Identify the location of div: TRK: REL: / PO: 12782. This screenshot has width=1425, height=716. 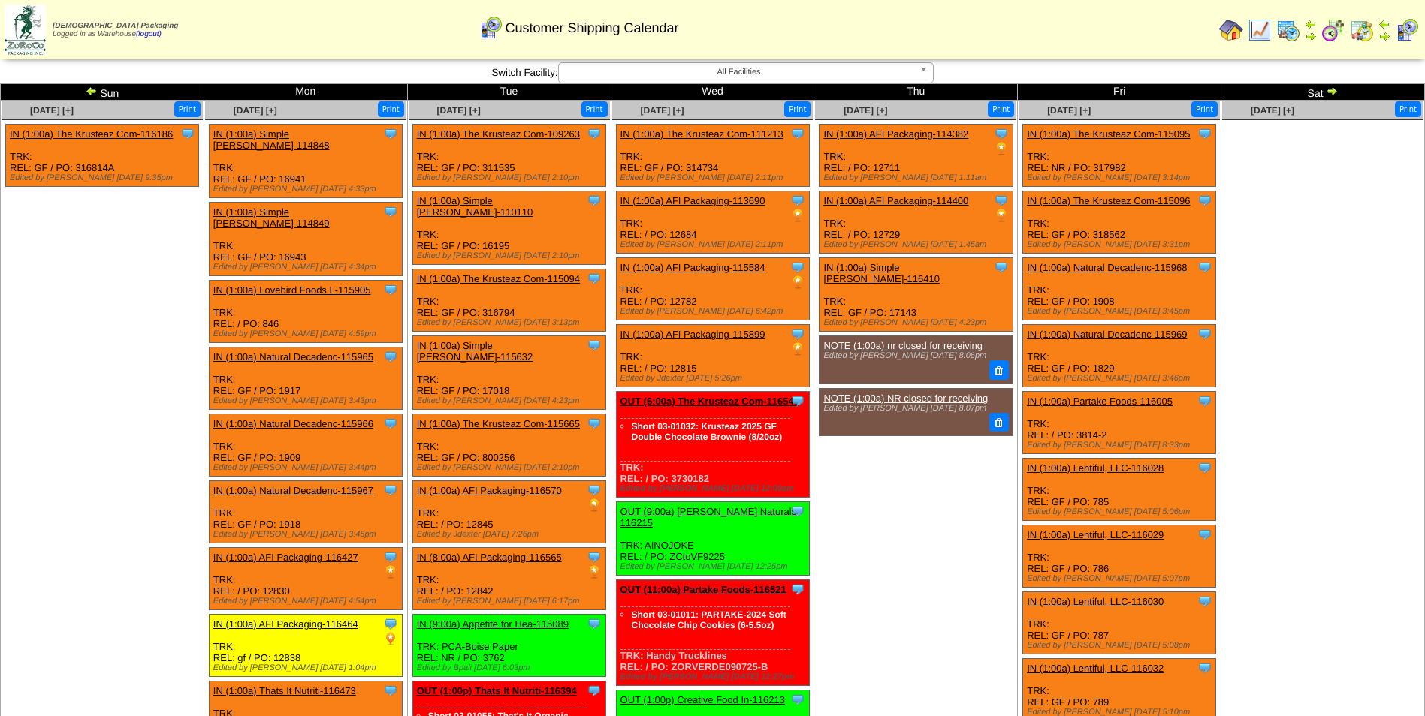
(712, 289).